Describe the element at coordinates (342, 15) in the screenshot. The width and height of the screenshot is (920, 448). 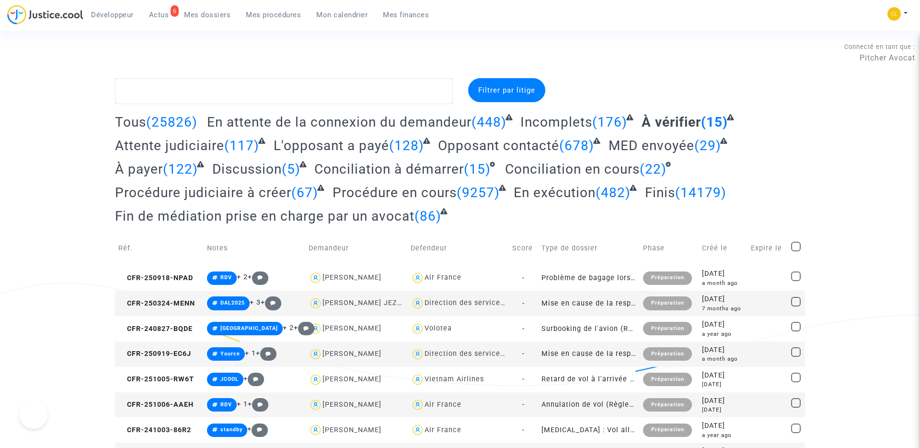
I see `span: Mon calendrier` at that location.